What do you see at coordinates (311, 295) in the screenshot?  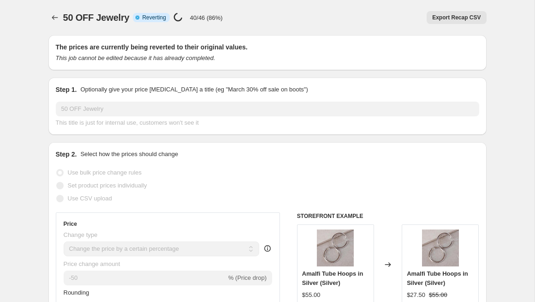 I see `div: $55.00` at bounding box center [311, 295].